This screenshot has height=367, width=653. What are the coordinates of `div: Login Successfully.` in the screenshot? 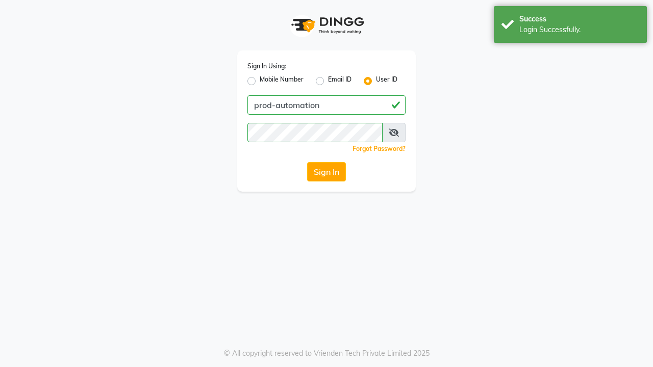 It's located at (579, 30).